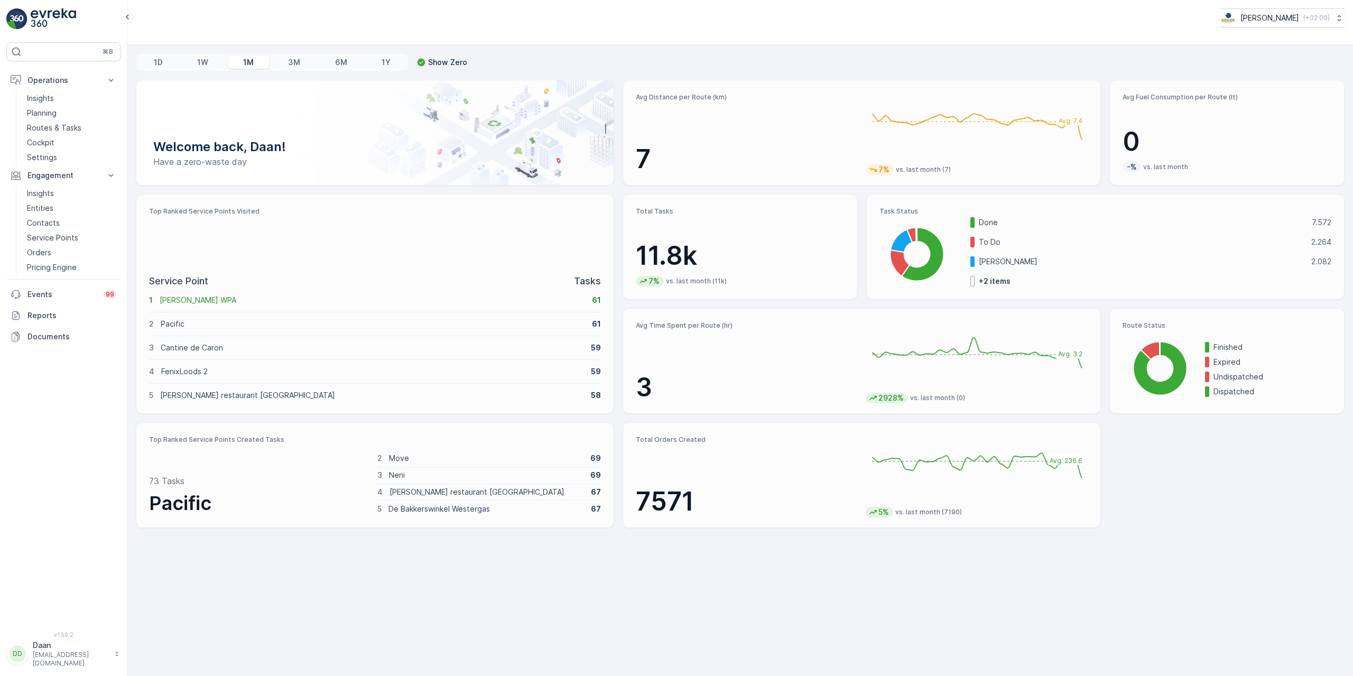 The height and width of the screenshot is (676, 1353). What do you see at coordinates (167, 481) in the screenshot?
I see `p: 73 Tasks` at bounding box center [167, 481].